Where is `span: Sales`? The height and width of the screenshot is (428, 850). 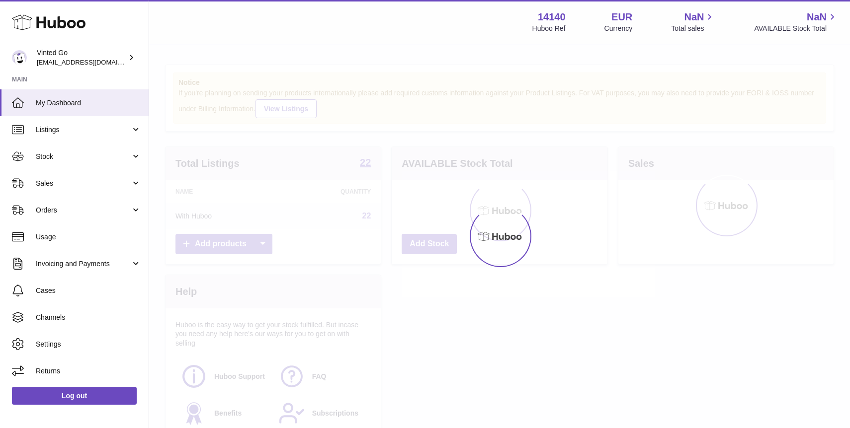 span: Sales is located at coordinates (83, 183).